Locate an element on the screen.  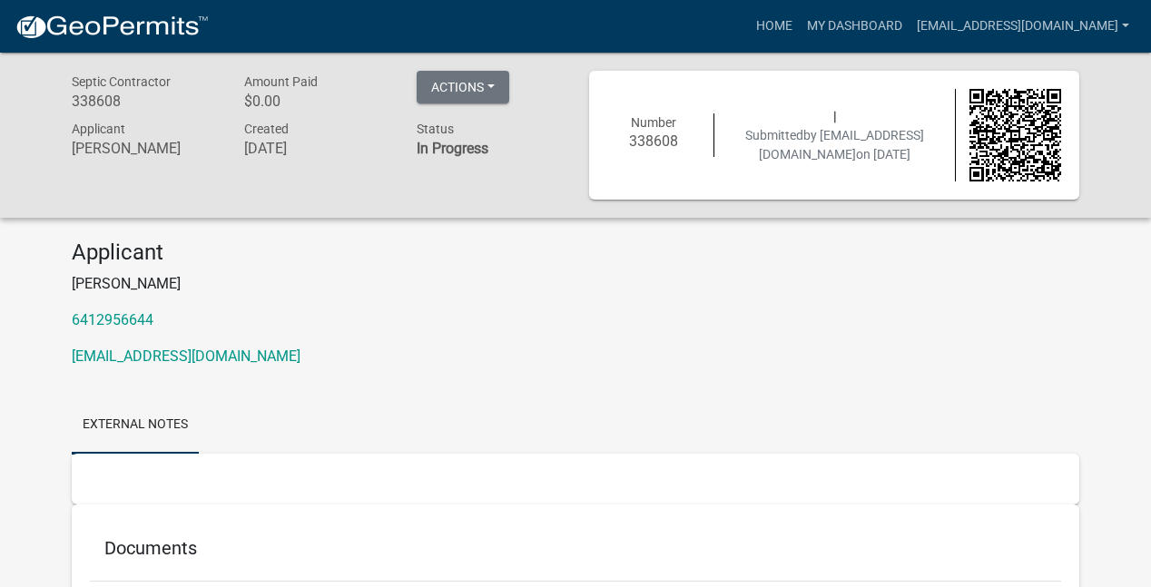
span: Number is located at coordinates (653, 123).